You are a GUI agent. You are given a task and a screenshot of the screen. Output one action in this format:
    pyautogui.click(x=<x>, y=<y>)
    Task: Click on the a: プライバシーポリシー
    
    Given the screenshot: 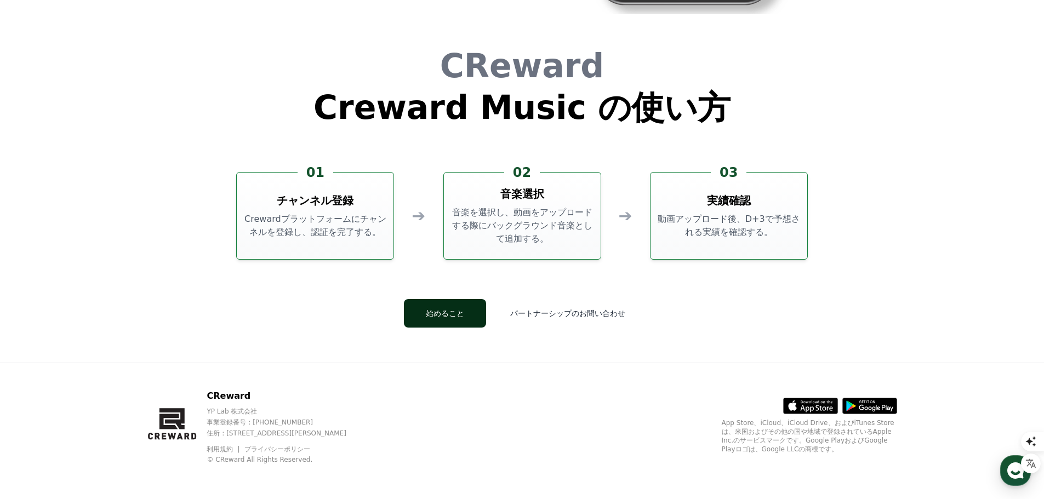 What is the action you would take?
    pyautogui.click(x=277, y=449)
    